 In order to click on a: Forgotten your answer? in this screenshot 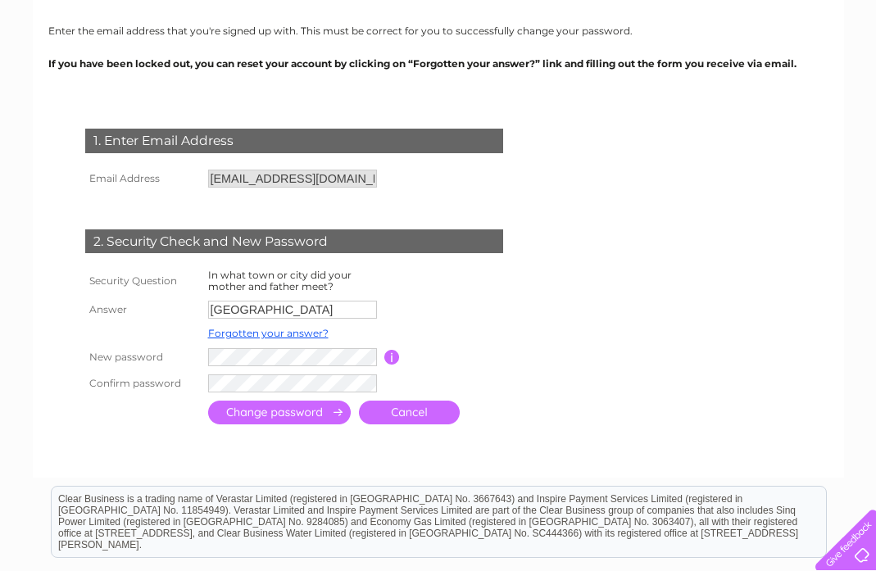, I will do `click(268, 333)`.